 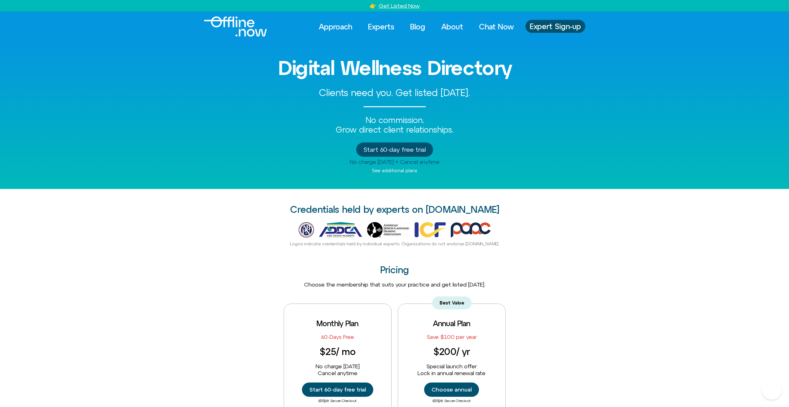 I want to click on span: / mo, so click(x=346, y=352).